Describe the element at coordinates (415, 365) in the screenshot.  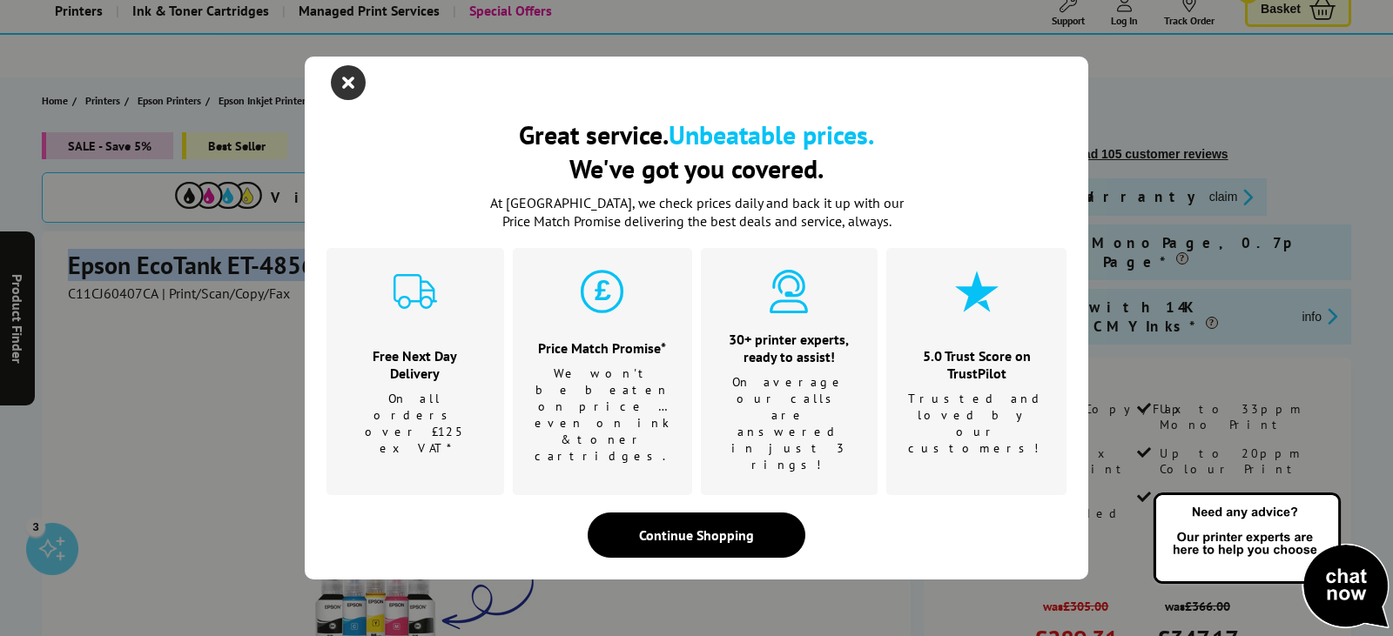
I see `h3: Free Next Day Delivery` at that location.